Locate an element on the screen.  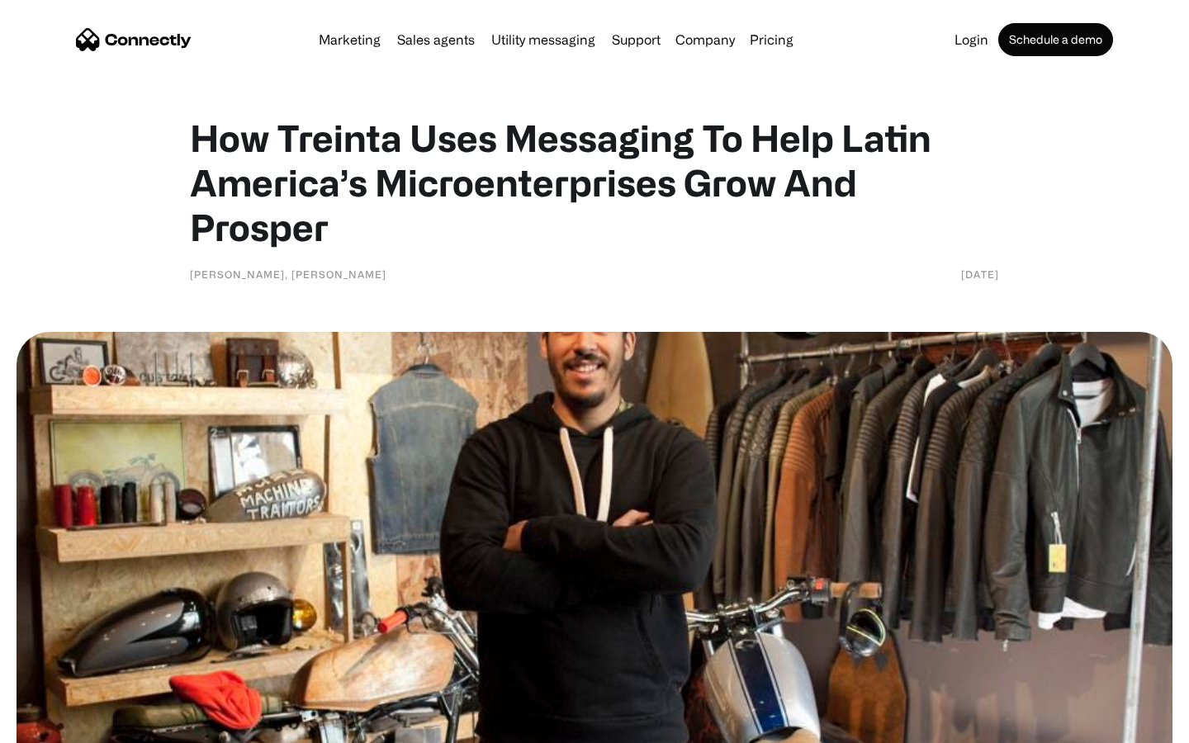
div: Company is located at coordinates (705, 40).